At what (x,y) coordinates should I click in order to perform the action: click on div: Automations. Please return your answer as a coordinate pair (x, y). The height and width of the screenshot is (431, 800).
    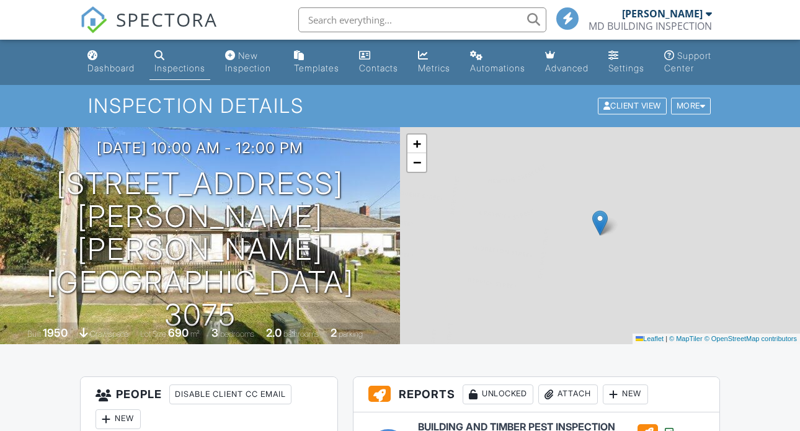
    Looking at the image, I should click on (498, 68).